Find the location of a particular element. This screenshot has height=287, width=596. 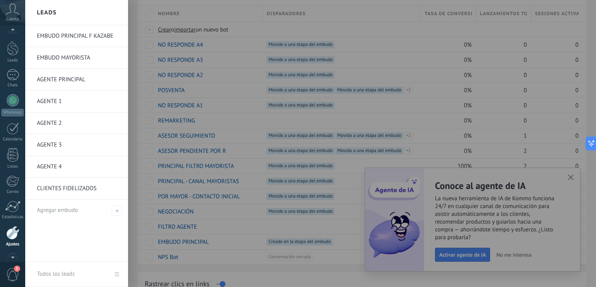

a: AGENTE 2 is located at coordinates (78, 123).